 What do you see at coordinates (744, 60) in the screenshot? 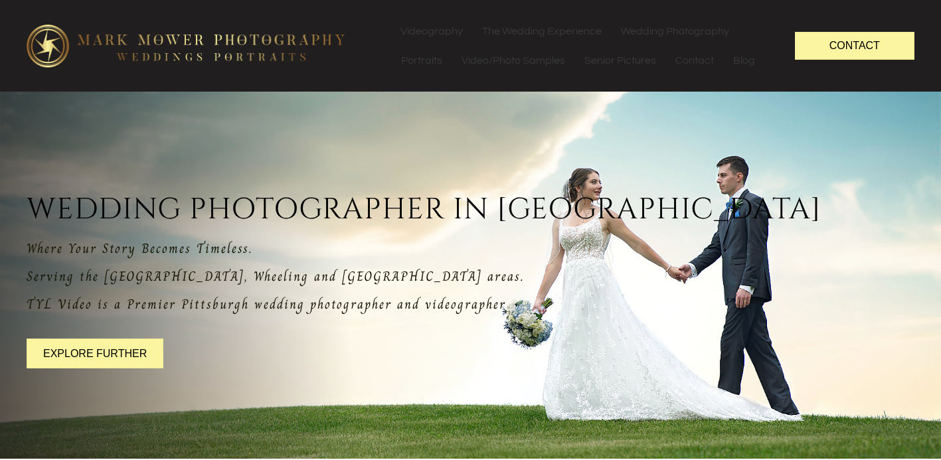
I see `a: Blog` at bounding box center [744, 60].